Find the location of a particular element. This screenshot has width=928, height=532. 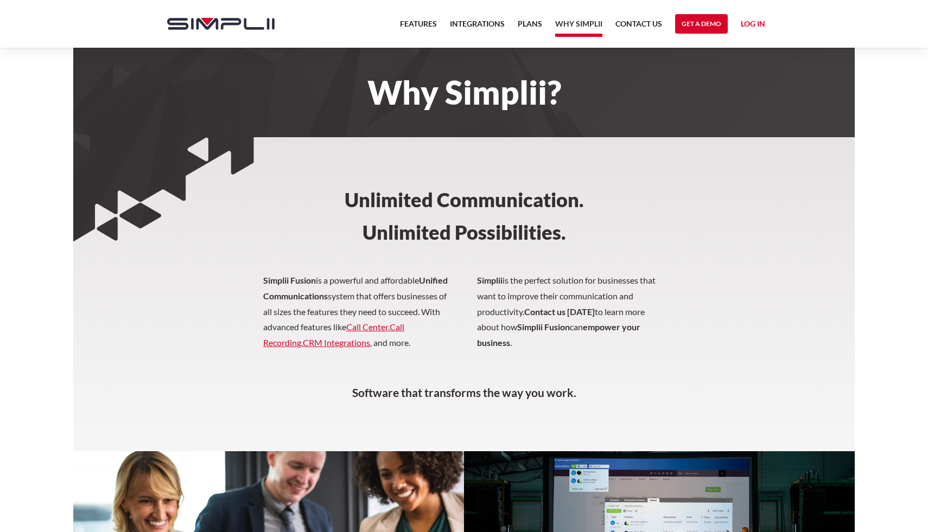

h1: Why Simplii? is located at coordinates (464, 92).